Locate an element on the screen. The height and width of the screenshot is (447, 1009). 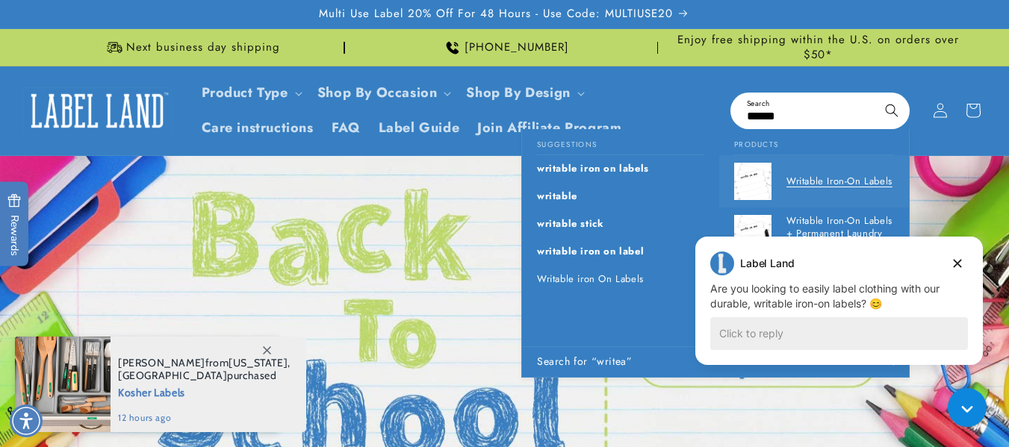
p: writable stick is located at coordinates (570, 224).